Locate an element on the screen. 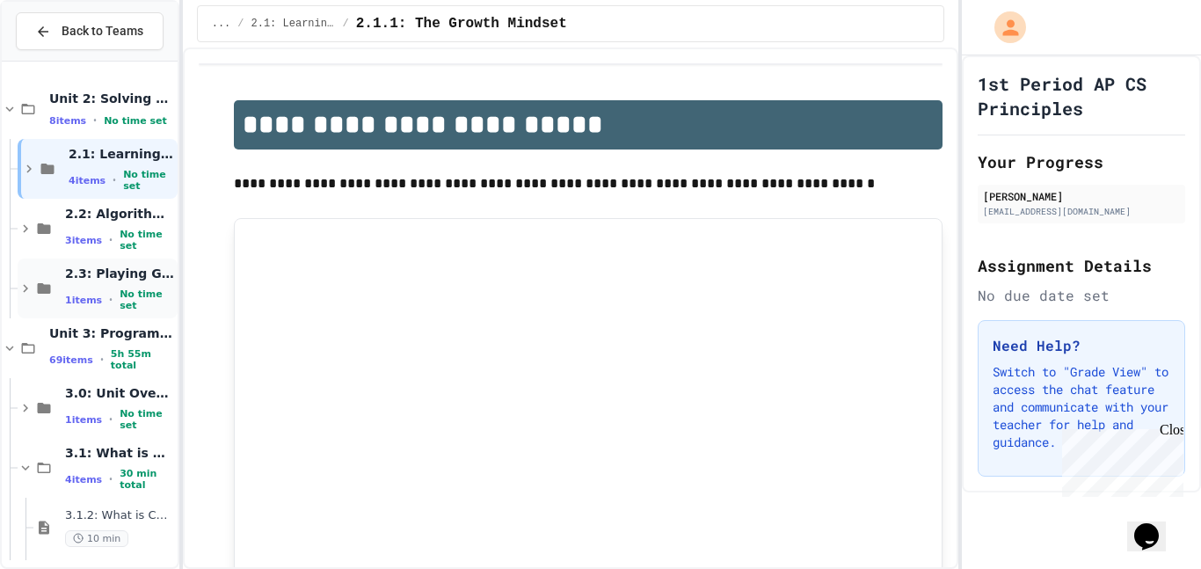  span: 3.1.2: What is Code? is located at coordinates (120, 515).